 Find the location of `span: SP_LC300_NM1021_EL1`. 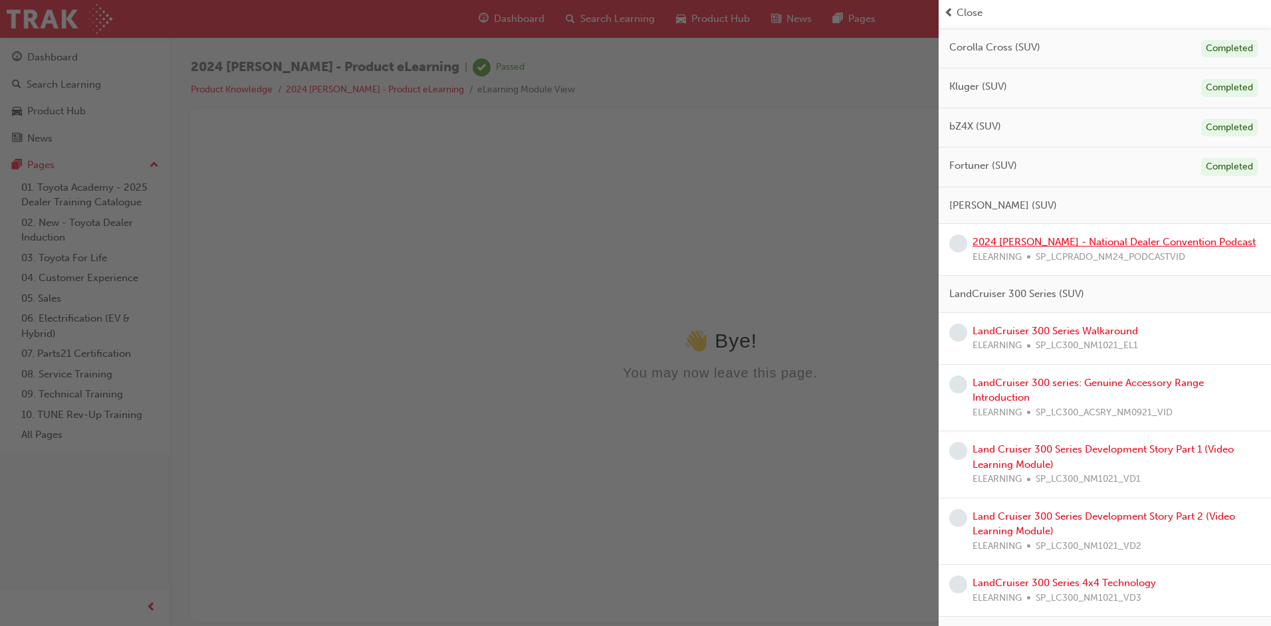

span: SP_LC300_NM1021_EL1 is located at coordinates (1087, 346).